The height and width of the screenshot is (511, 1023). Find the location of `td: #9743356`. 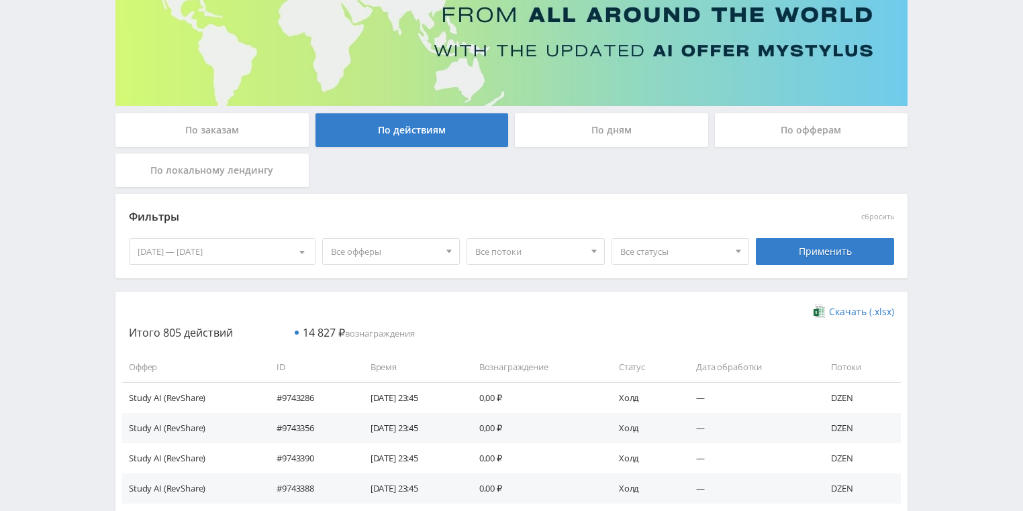

td: #9743356 is located at coordinates (310, 428).